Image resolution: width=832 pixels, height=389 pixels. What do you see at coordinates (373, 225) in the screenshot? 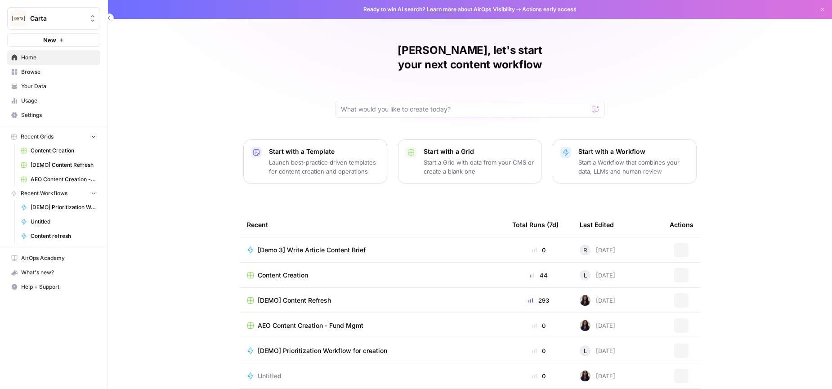
I see `div: Recent` at bounding box center [373, 225].